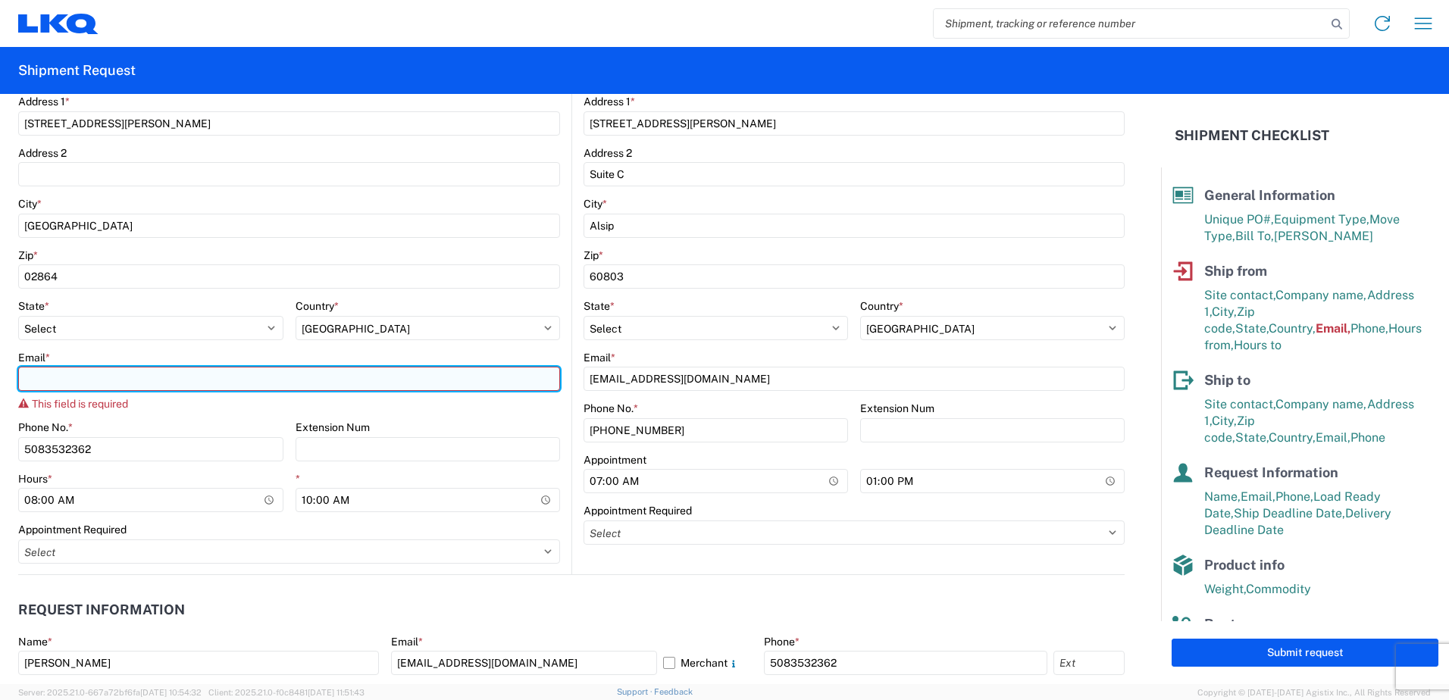  Describe the element at coordinates (286, 693) in the screenshot. I see `span: Client: 2025.21.0-f0c8481` at that location.